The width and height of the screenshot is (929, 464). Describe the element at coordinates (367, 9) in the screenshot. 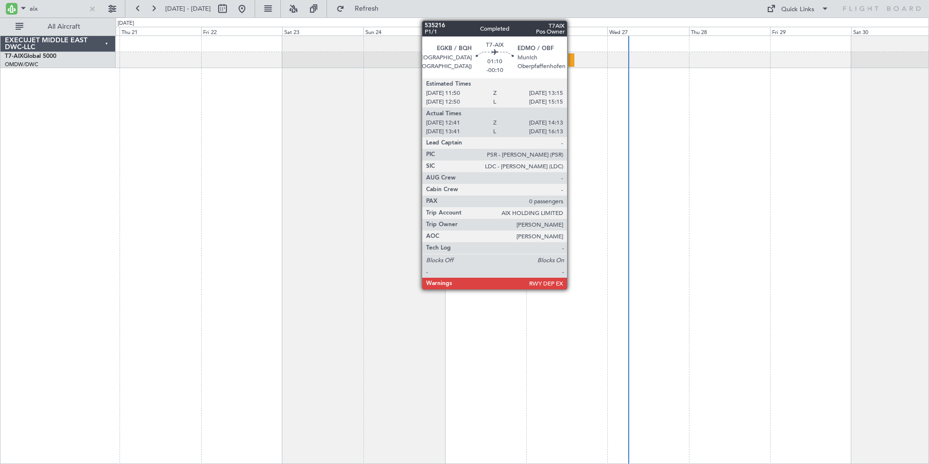

I see `span: Refresh` at that location.